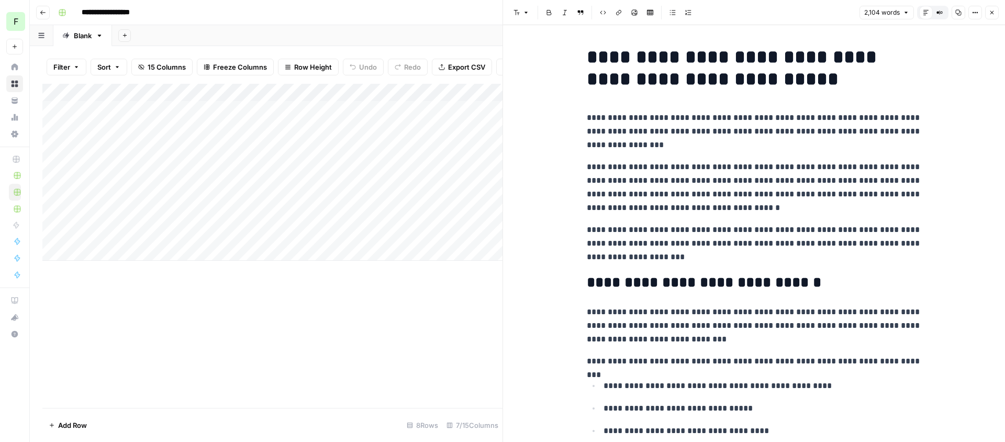  What do you see at coordinates (412, 67) in the screenshot?
I see `span: Redo` at bounding box center [412, 67].